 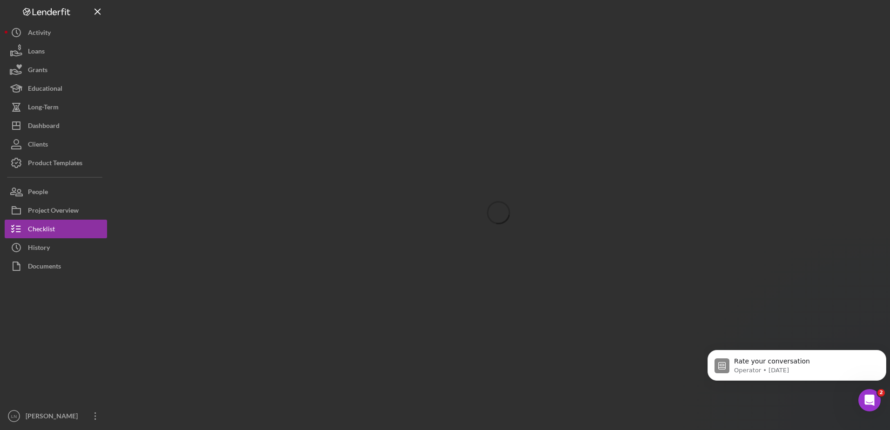 I want to click on img: Profile image for Operator, so click(x=18, y=35).